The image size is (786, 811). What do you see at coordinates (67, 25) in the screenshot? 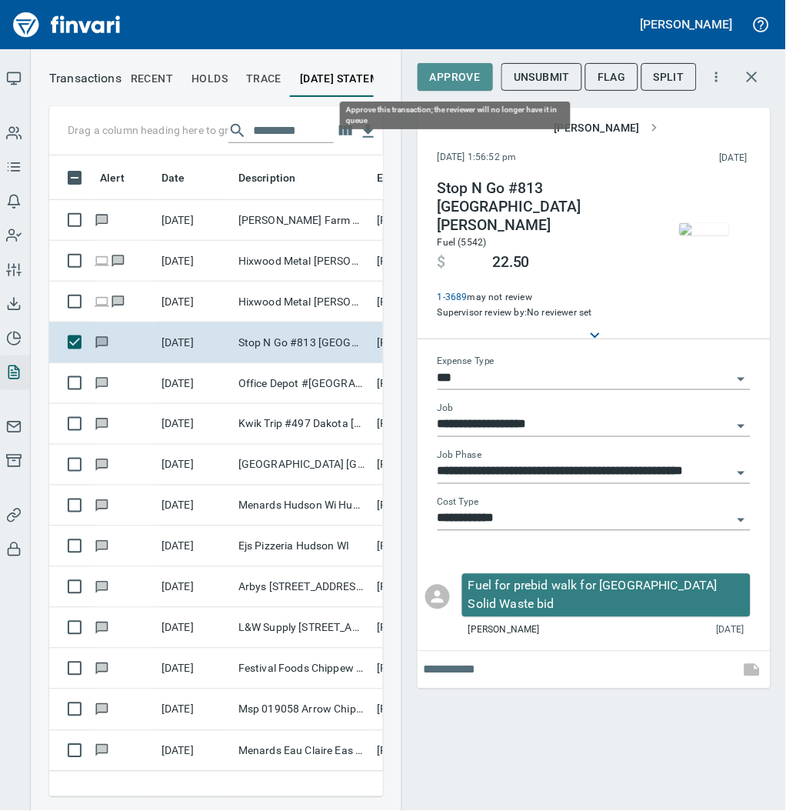
I see `img: Finvari` at bounding box center [67, 25].